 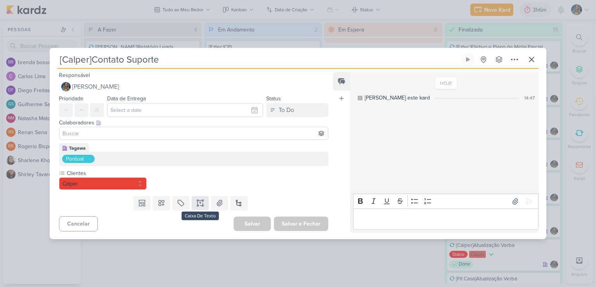 I want to click on label: Status, so click(x=274, y=98).